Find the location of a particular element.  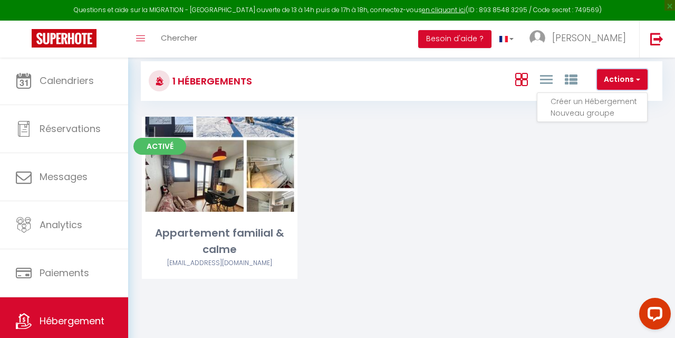

h3: 1 Hébergements is located at coordinates (211, 81).